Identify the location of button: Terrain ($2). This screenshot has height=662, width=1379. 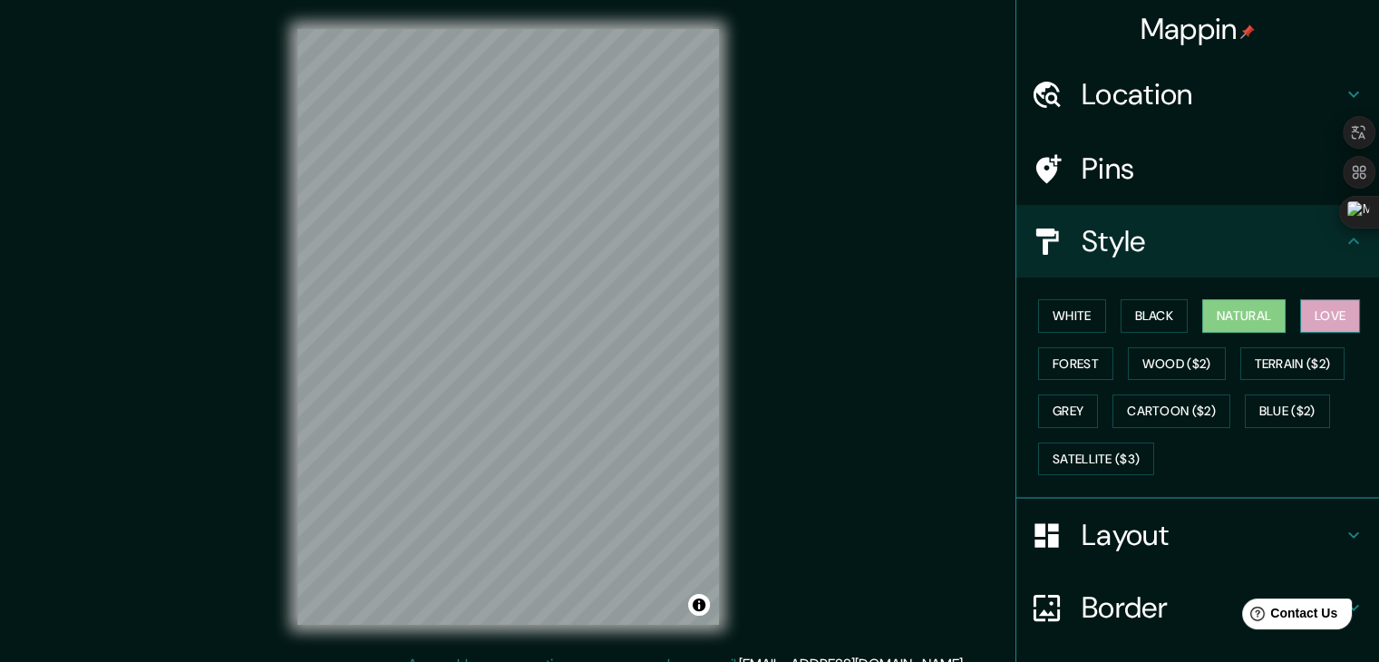
(1293, 364).